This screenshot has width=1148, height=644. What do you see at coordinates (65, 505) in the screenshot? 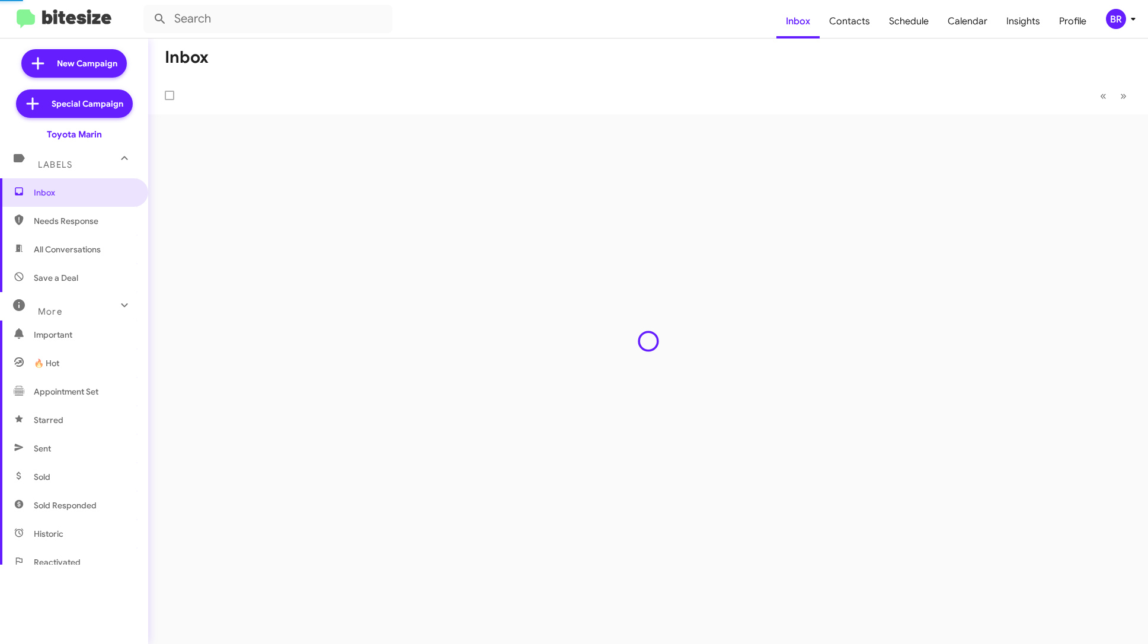
I see `span: Sold Responded` at bounding box center [65, 505].